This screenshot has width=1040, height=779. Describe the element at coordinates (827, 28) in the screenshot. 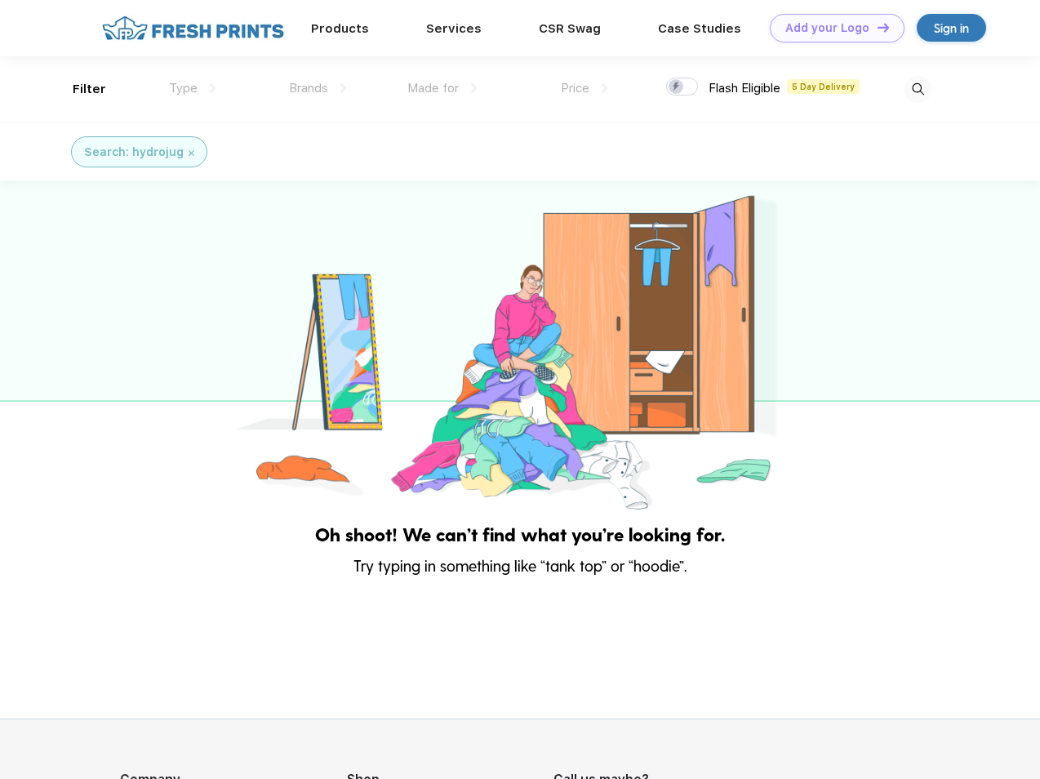

I see `div: Add your Logo` at that location.